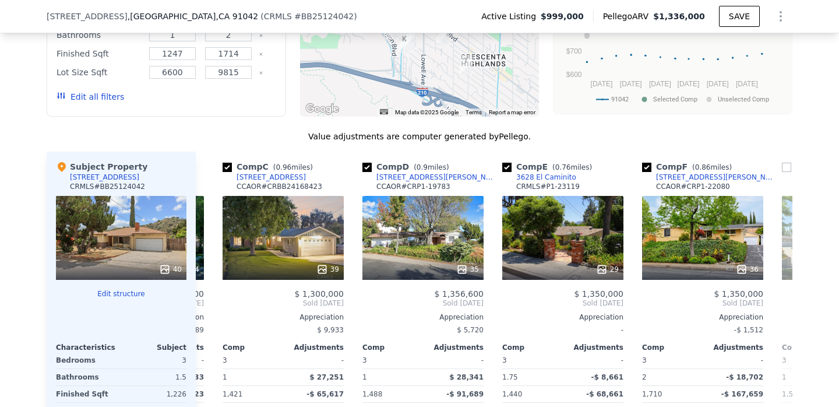 This screenshot has width=839, height=407. I want to click on text: $700, so click(574, 51).